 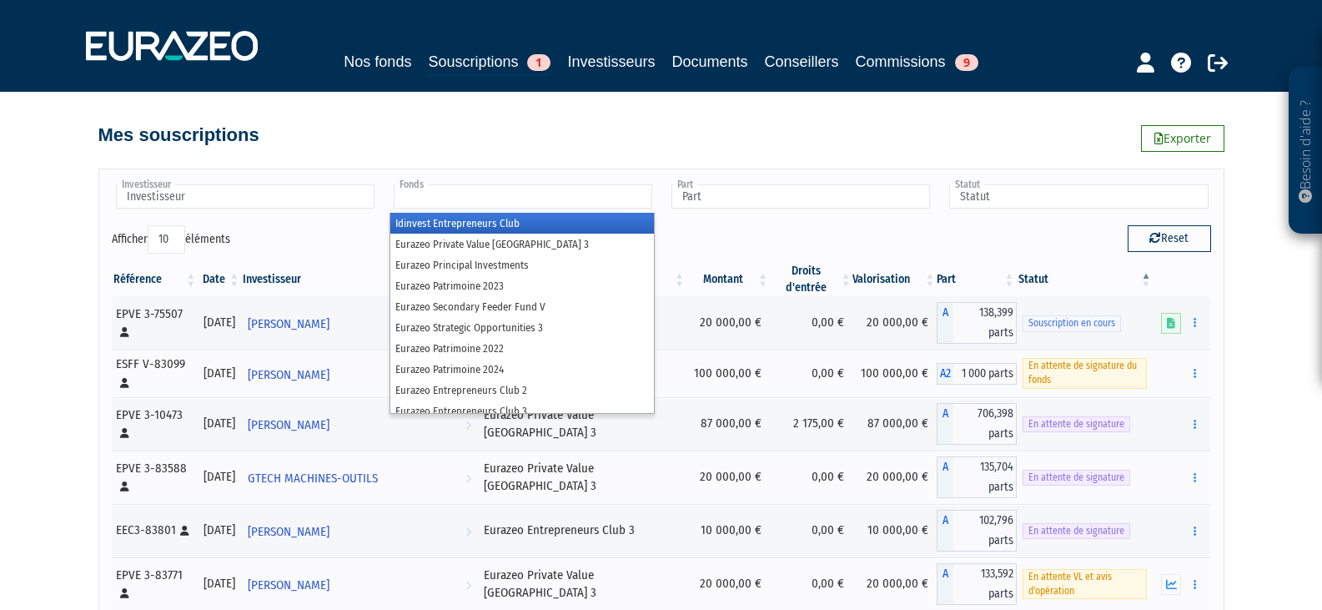 What do you see at coordinates (1072, 323) in the screenshot?
I see `span: Souscription en cours` at bounding box center [1072, 323].